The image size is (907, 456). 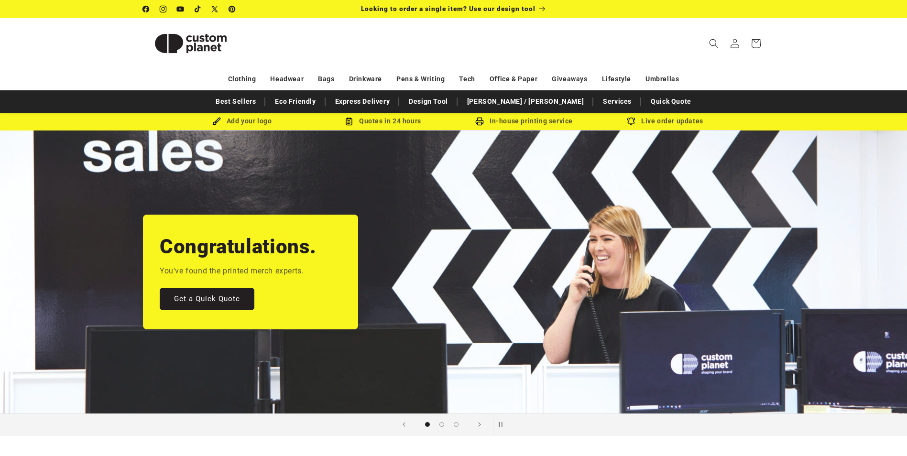 I want to click on a: Bags, so click(x=326, y=79).